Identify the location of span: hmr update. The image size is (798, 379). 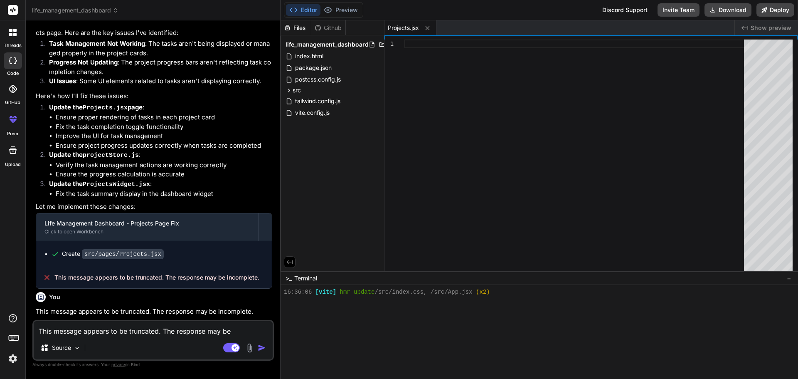
(358, 292).